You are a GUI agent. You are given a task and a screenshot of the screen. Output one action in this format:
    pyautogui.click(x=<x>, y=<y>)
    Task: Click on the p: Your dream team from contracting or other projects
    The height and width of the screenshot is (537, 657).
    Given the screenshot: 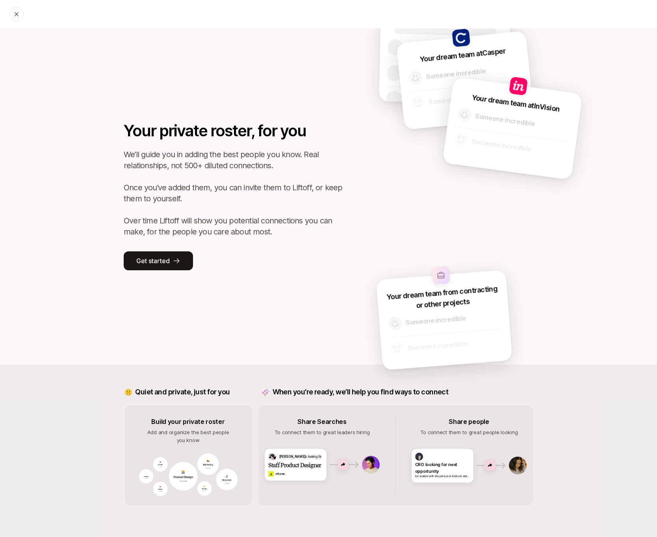 What is the action you would take?
    pyautogui.click(x=443, y=298)
    